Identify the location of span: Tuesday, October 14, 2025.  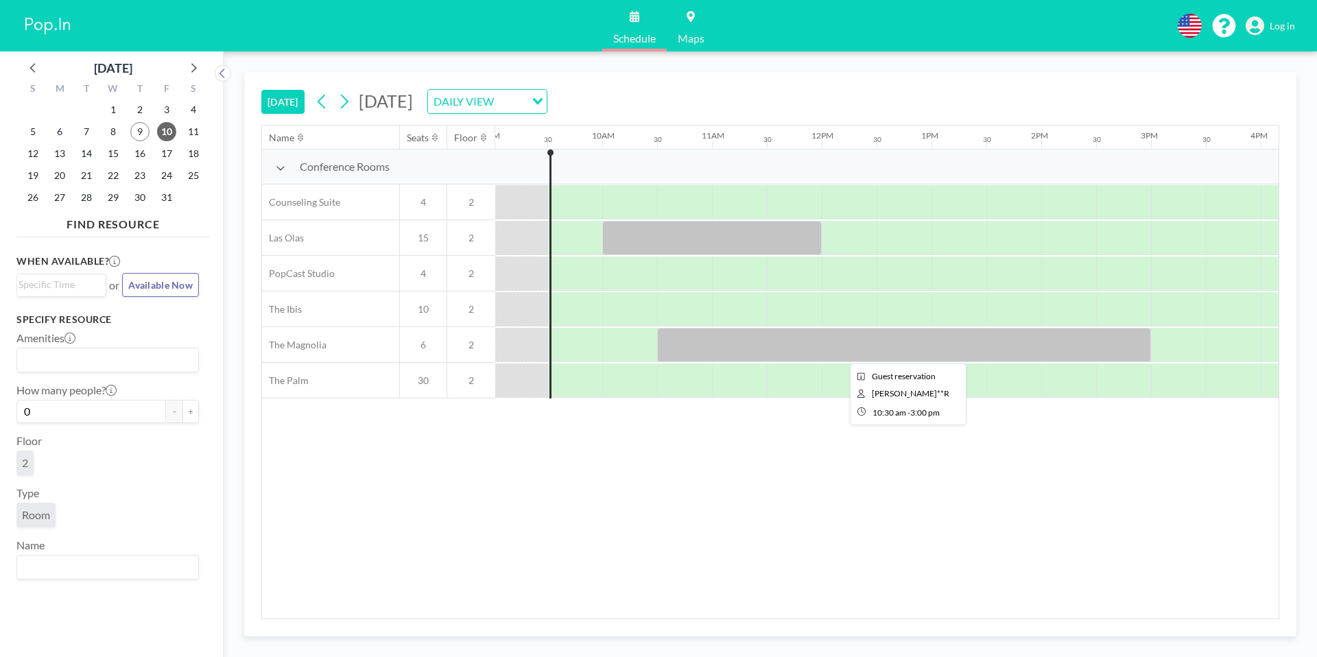
(86, 154).